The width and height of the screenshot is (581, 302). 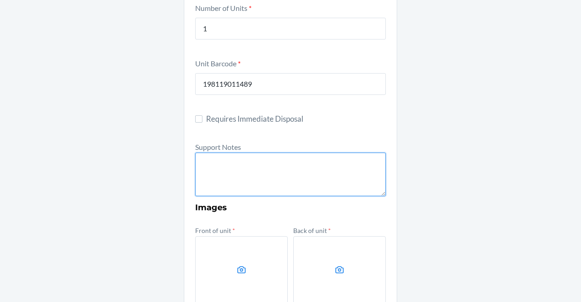 I want to click on label: Unit Barcode, so click(x=218, y=63).